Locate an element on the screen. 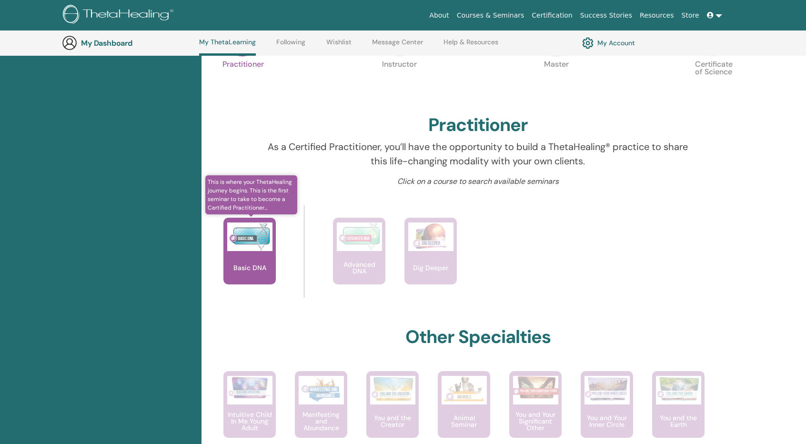 The height and width of the screenshot is (444, 806). h3: My Dashboard is located at coordinates (129, 43).